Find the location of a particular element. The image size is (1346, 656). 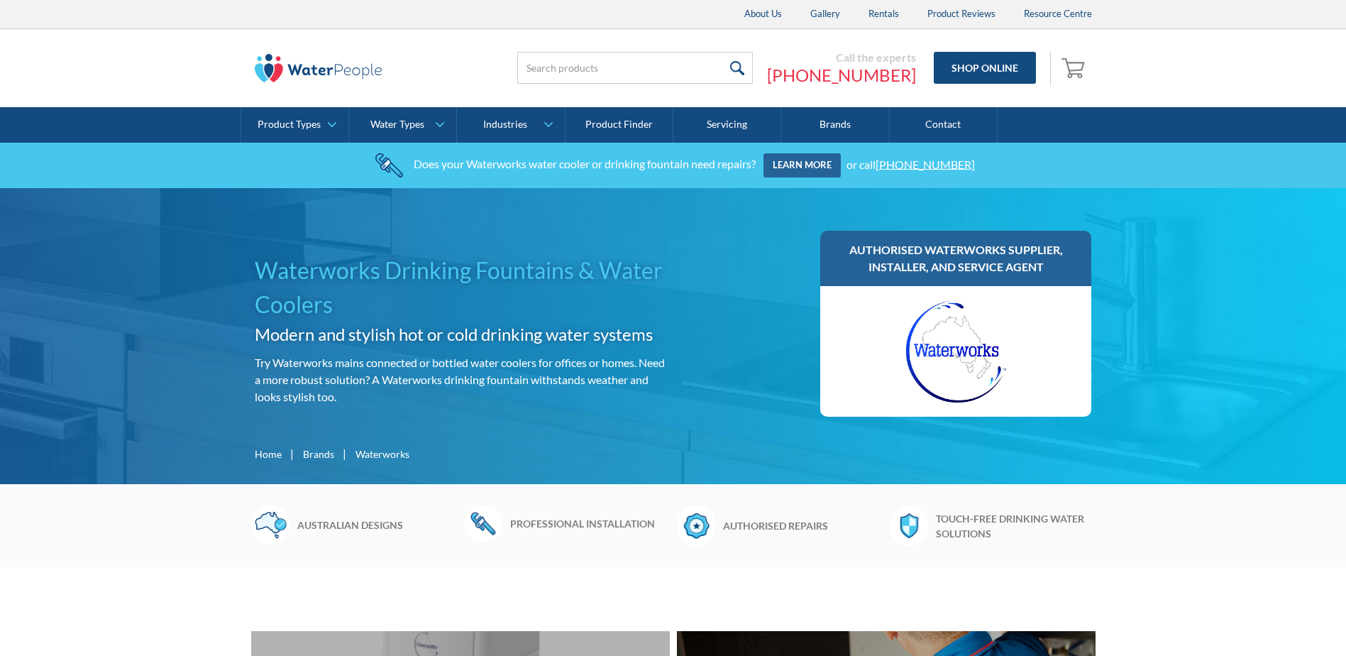

img: Shield is located at coordinates (909, 525).